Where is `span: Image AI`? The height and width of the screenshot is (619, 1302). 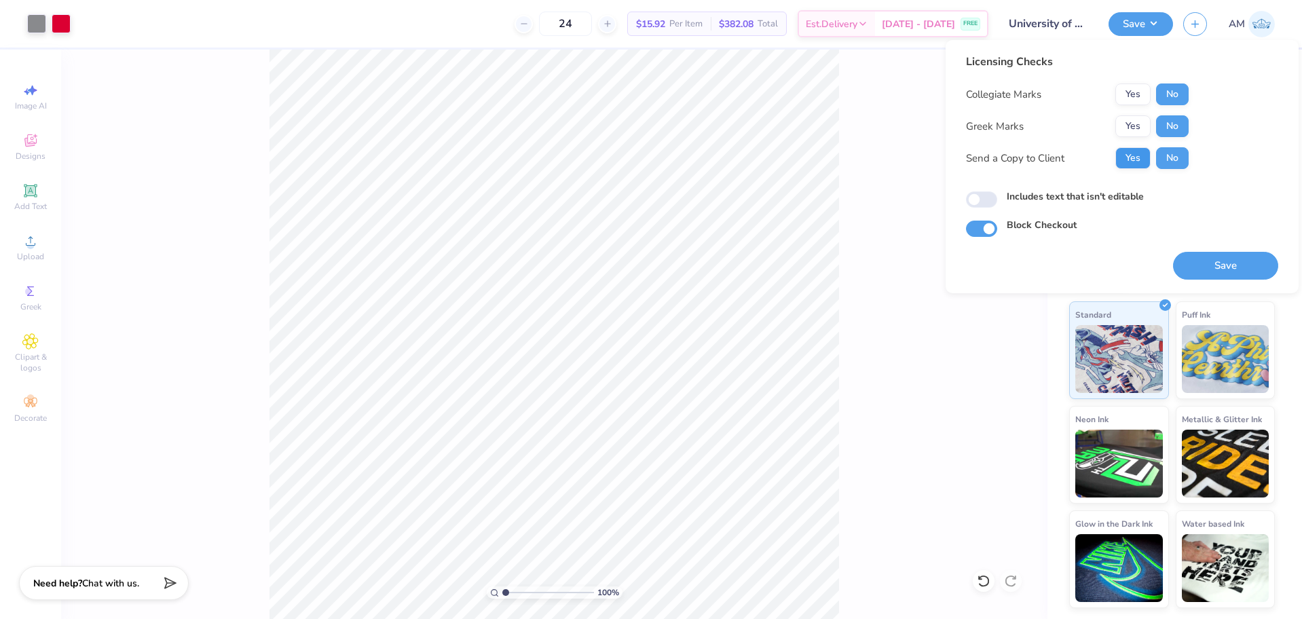 span: Image AI is located at coordinates (31, 106).